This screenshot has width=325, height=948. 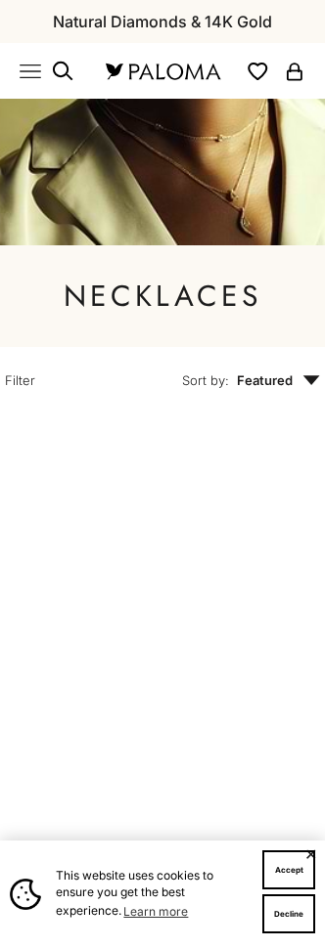 I want to click on img: Cookie banner, so click(x=25, y=895).